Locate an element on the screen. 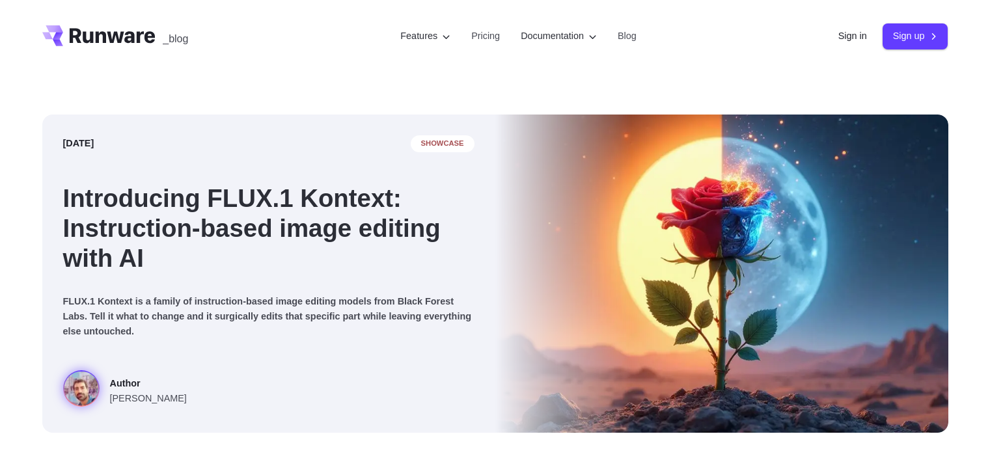 The width and height of the screenshot is (990, 475). span: Author is located at coordinates (148, 383).